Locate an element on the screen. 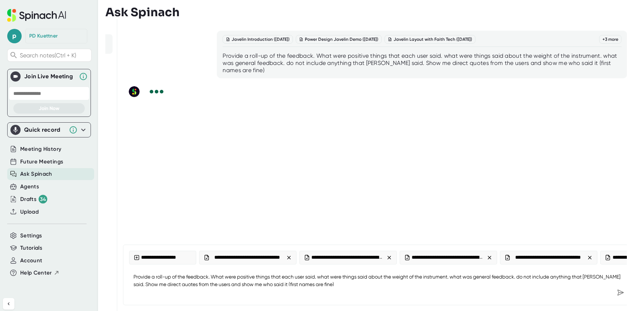  div: PD Kuettner is located at coordinates (43, 36).